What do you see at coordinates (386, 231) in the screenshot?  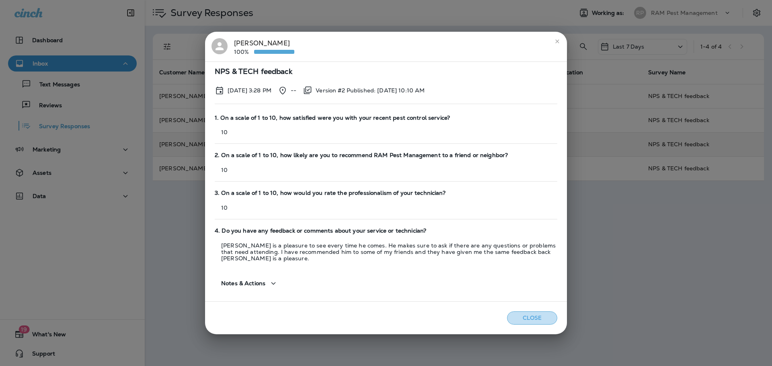 I see `span: 4. Do you have any feedback or comments about your service or technician?` at bounding box center [386, 231].